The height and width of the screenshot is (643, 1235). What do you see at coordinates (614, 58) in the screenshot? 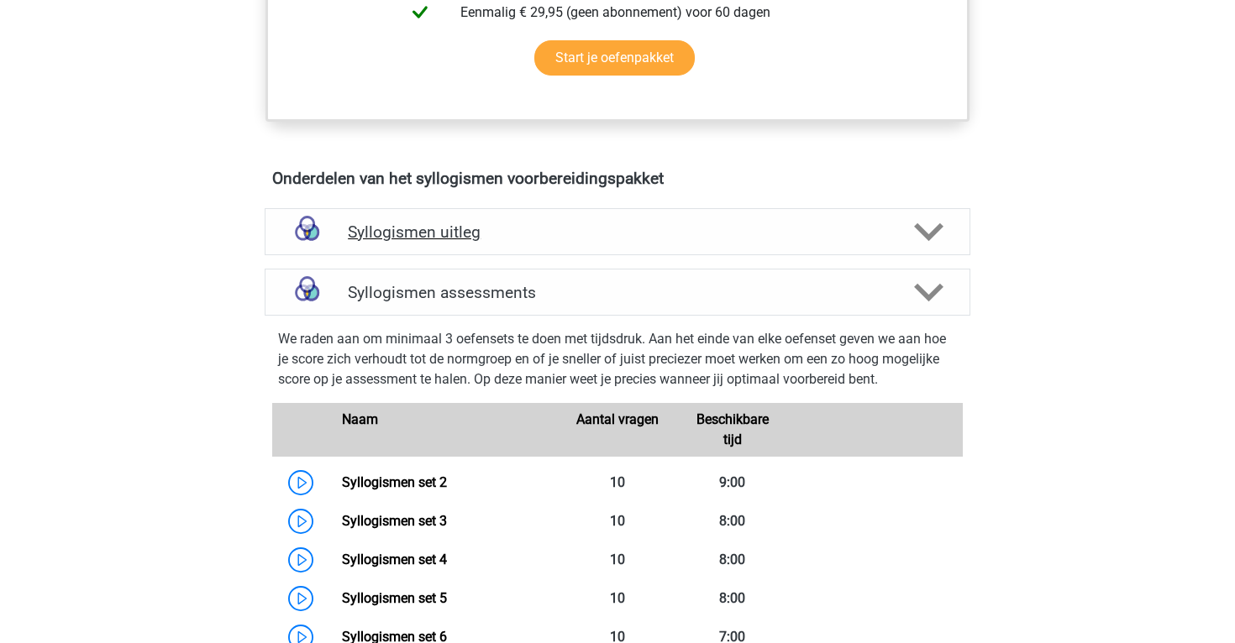
I see `a: Start je oefenpakket` at bounding box center [614, 58].